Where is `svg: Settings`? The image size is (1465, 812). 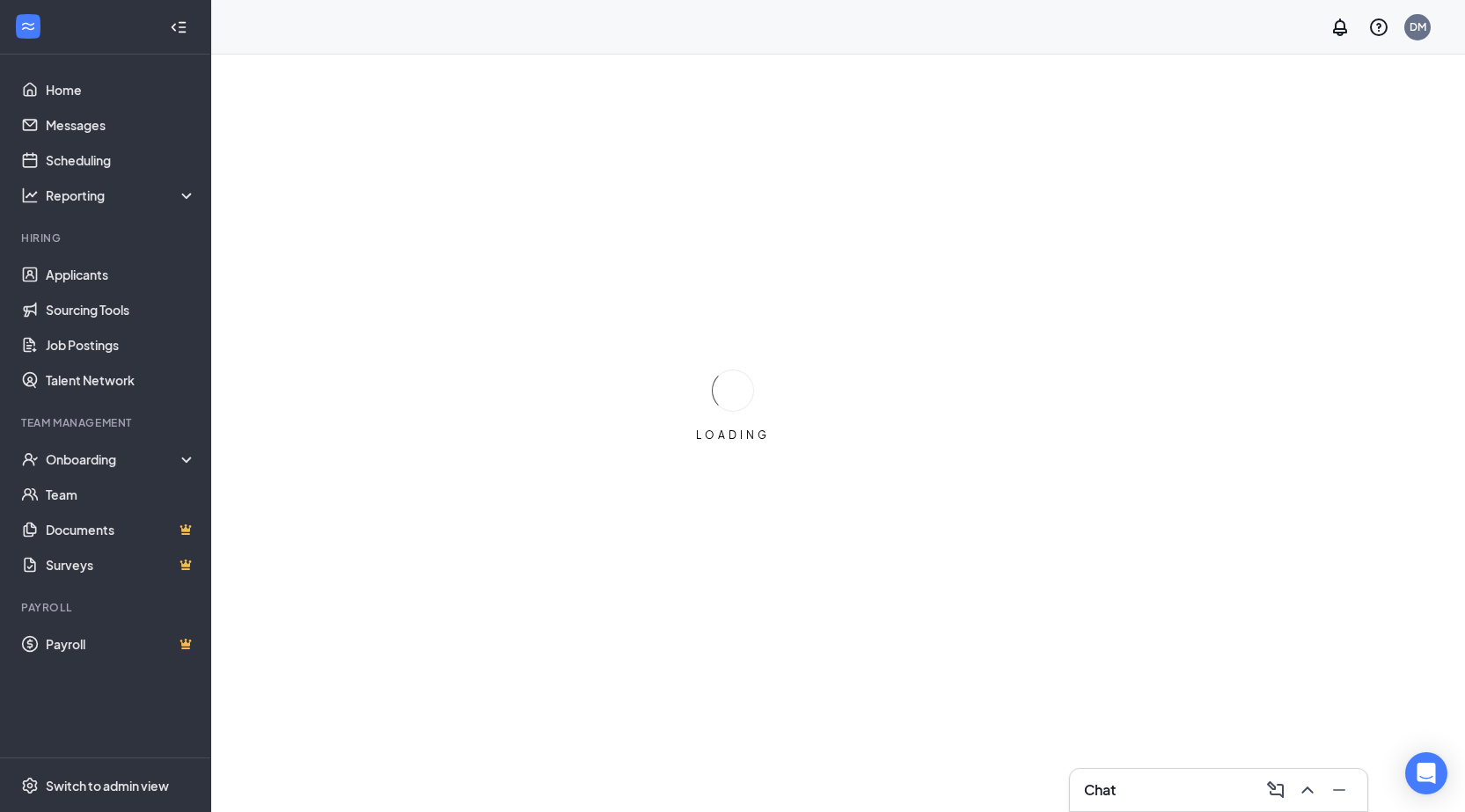
svg: Settings is located at coordinates (30, 785).